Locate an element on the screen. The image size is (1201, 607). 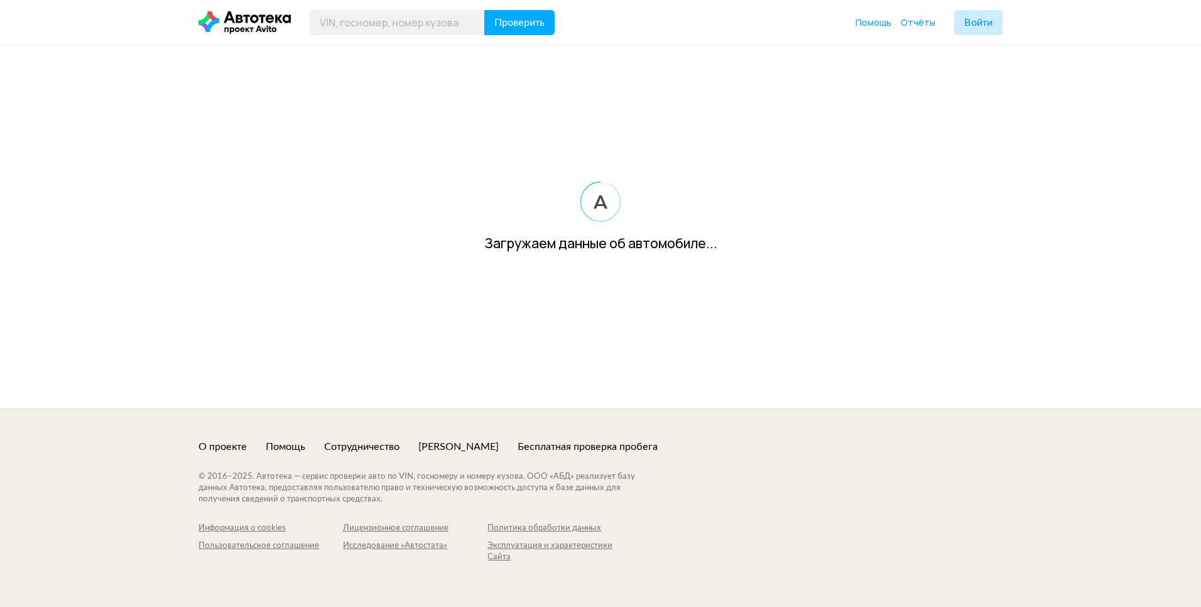
div: Загружаем данные об автомобиле... is located at coordinates (600, 243).